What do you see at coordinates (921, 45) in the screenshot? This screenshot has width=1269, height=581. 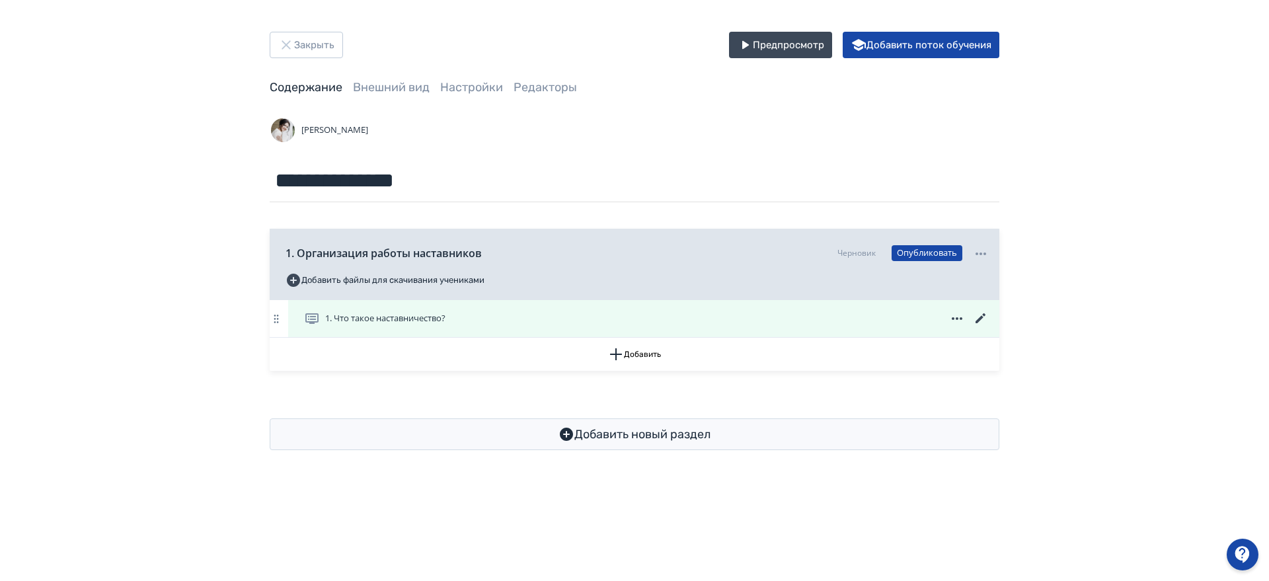 I see `button: Добавить поток обучения` at bounding box center [921, 45].